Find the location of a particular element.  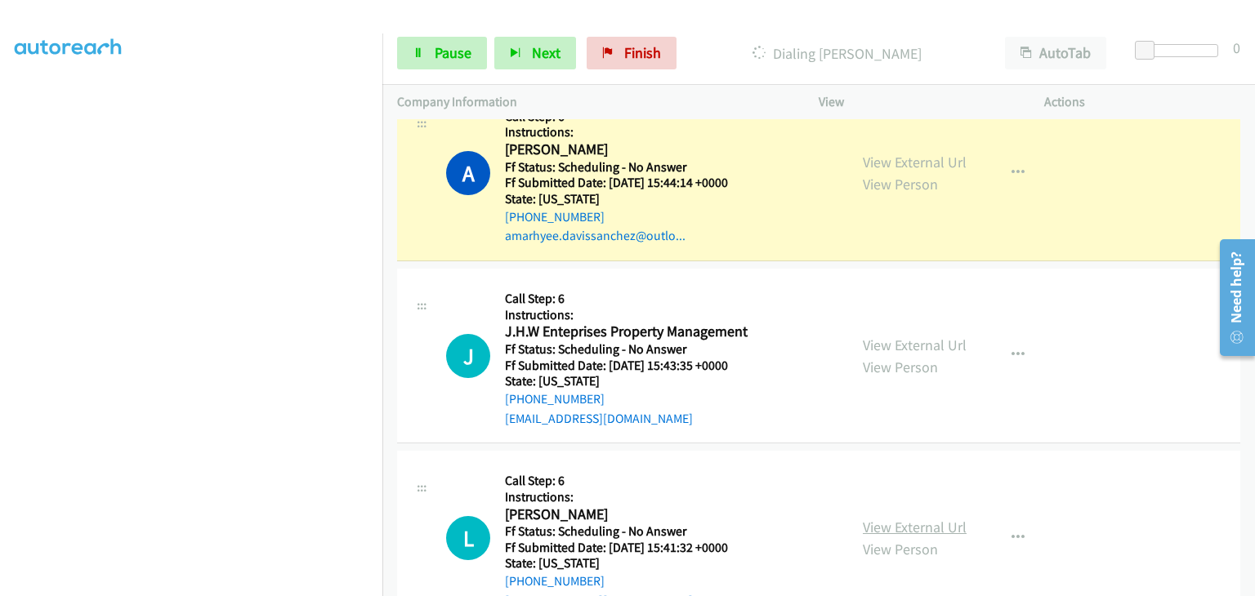

div: Need help? is located at coordinates (28, 55).